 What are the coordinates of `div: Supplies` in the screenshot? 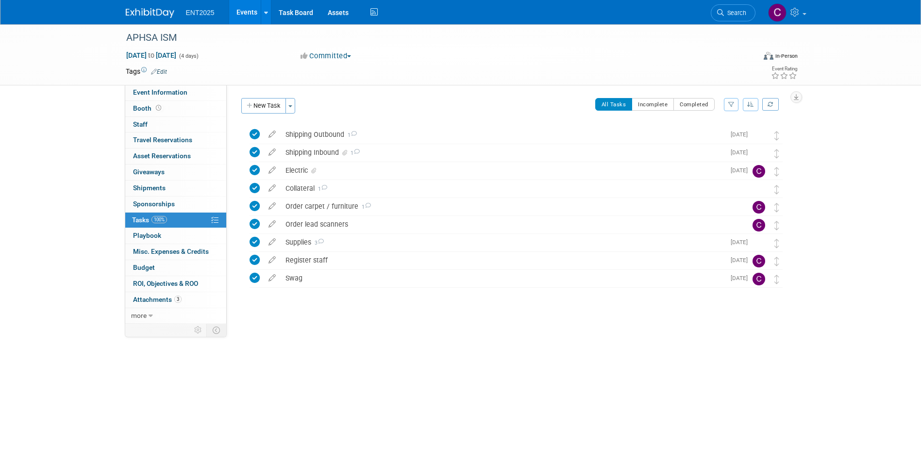 It's located at (502, 242).